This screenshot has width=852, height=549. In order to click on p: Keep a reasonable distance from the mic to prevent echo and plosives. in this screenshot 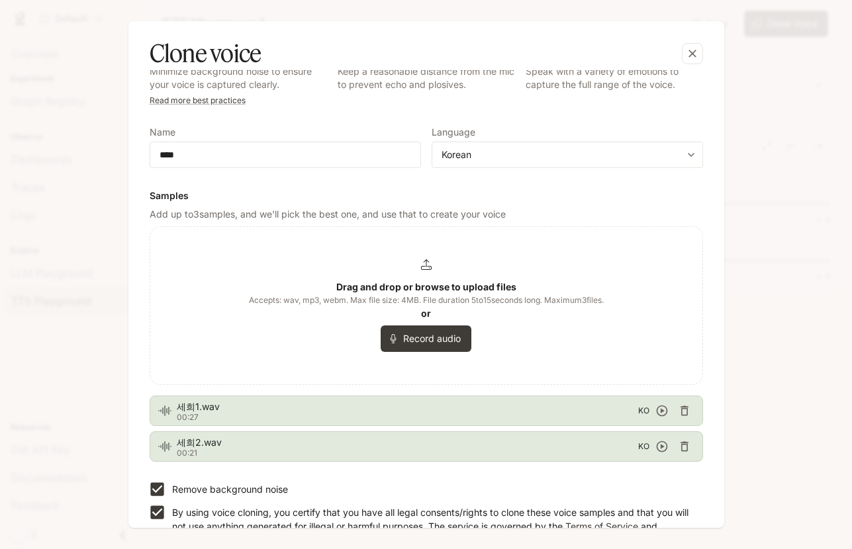, I will do `click(426, 78)`.